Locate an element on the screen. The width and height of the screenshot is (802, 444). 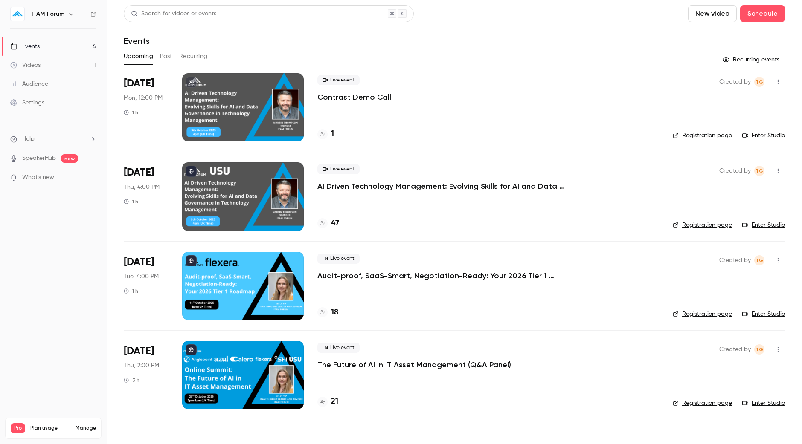
h4: 21 is located at coordinates (334, 402).